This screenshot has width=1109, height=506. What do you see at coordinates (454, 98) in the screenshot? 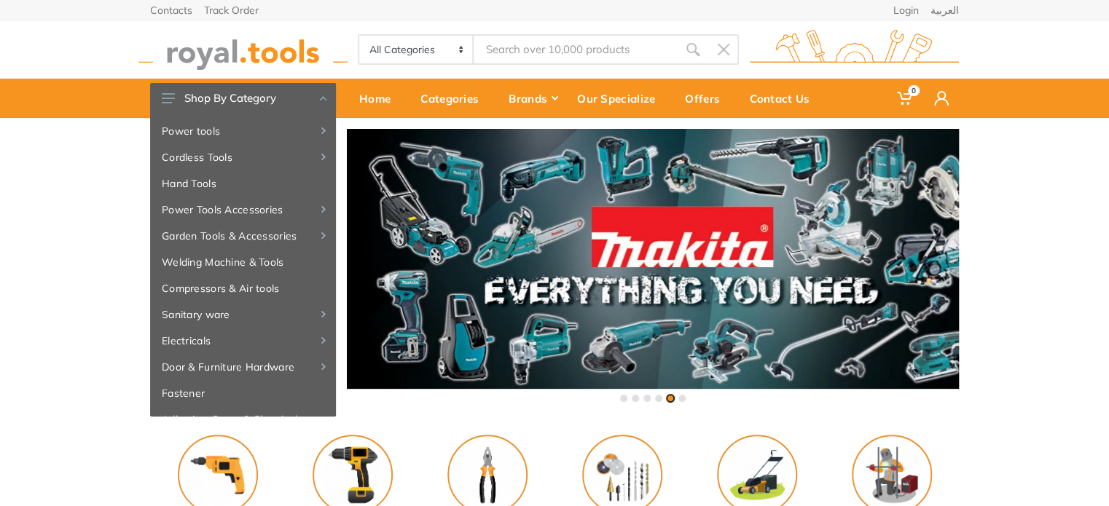
I see `a: Categories` at bounding box center [454, 98].